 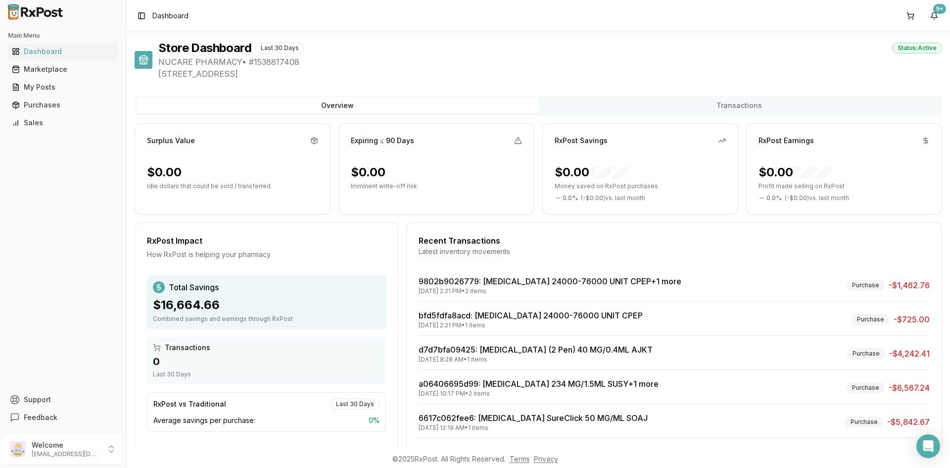 What do you see at coordinates (337, 105) in the screenshot?
I see `button: Overview` at bounding box center [337, 105].